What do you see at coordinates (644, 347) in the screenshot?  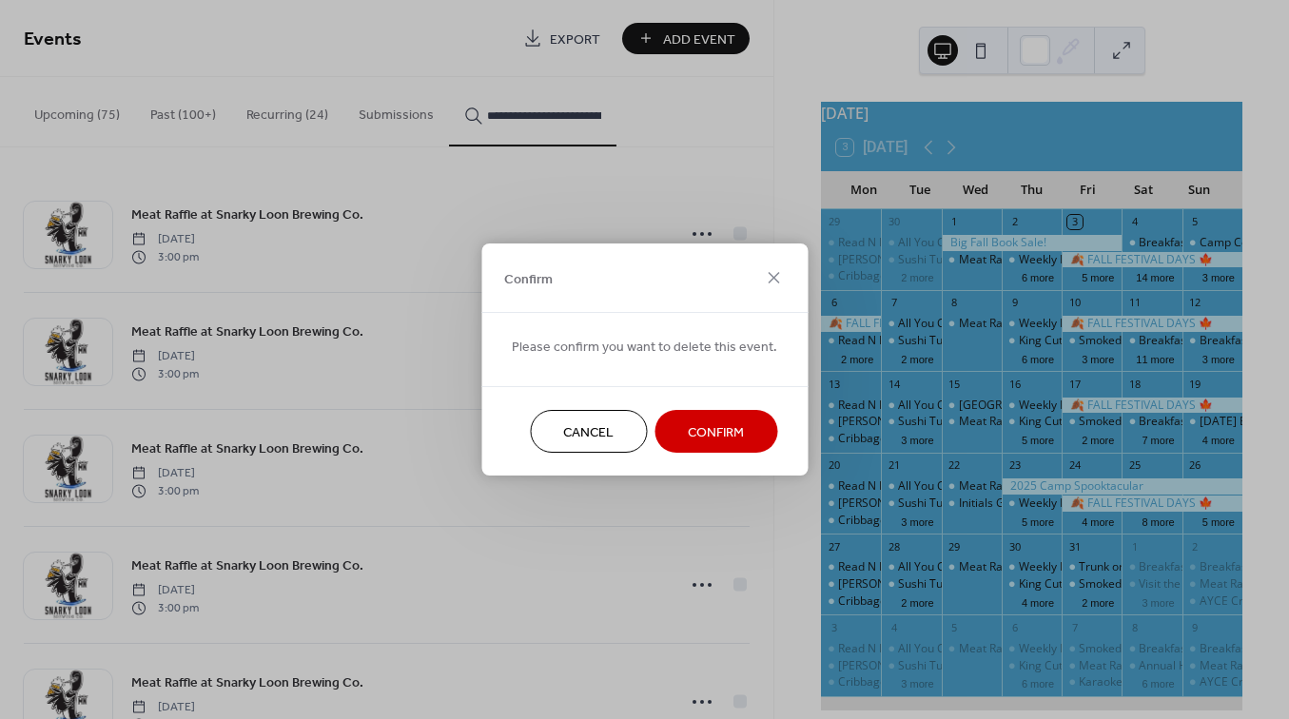 I see `span: Please confirm you want to delete this event.` at bounding box center [644, 347].